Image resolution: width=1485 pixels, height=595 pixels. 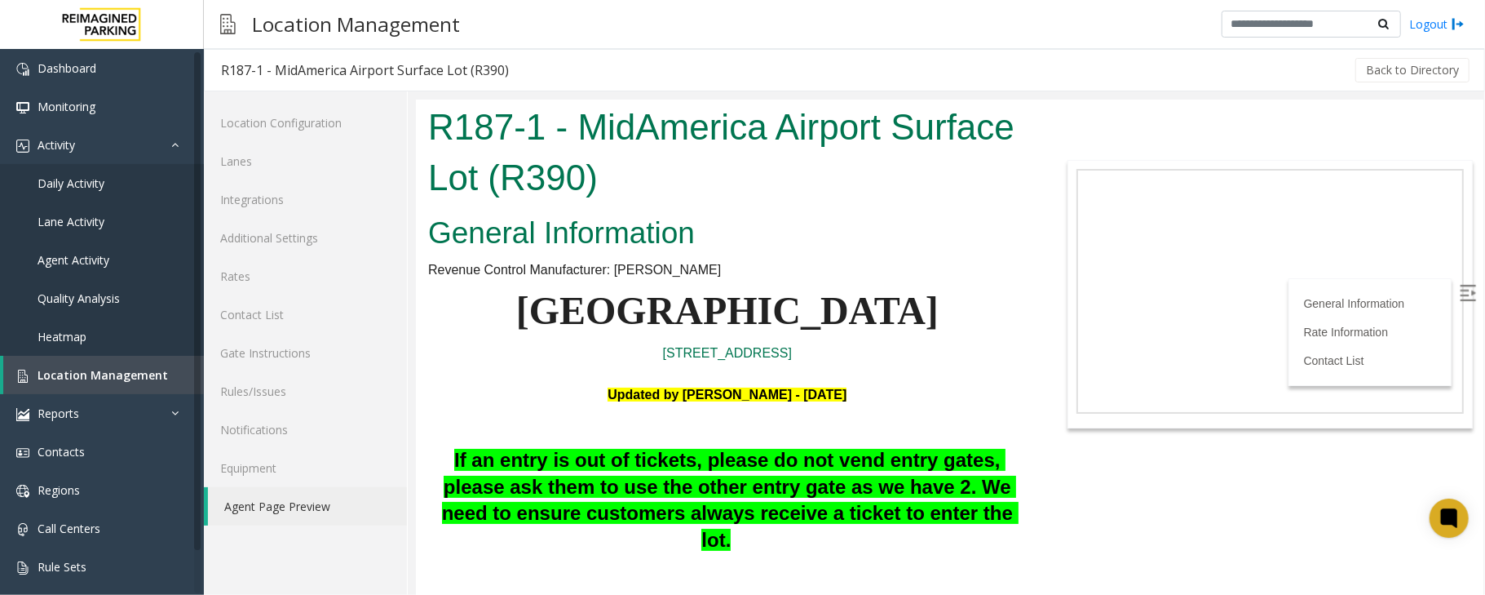 What do you see at coordinates (67, 68) in the screenshot?
I see `span: Dashboard` at bounding box center [67, 68].